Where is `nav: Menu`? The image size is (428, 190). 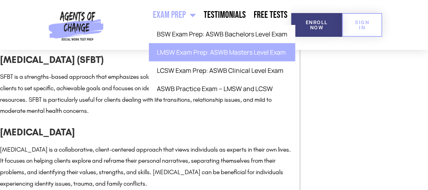 nav: Menu is located at coordinates (199, 25).